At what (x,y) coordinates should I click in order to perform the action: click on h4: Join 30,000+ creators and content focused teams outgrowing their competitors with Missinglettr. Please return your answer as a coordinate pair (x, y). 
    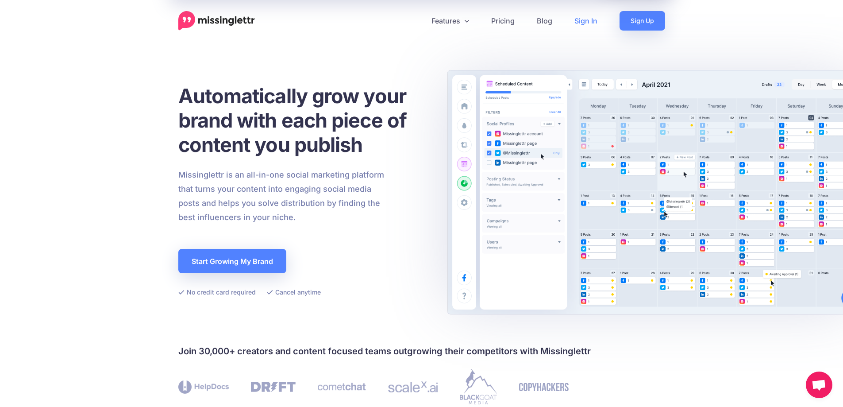
    Looking at the image, I should click on (422, 351).